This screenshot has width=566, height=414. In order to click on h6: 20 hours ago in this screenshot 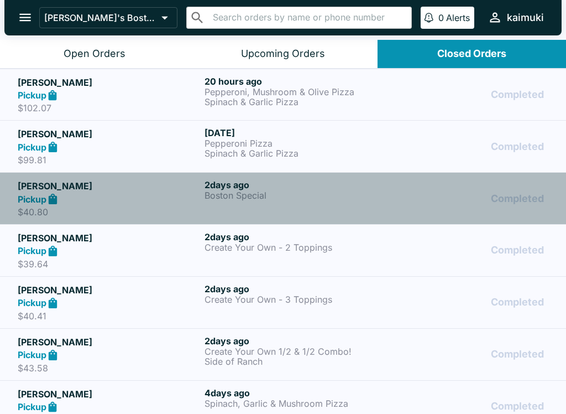, I will do `click(296, 81)`.